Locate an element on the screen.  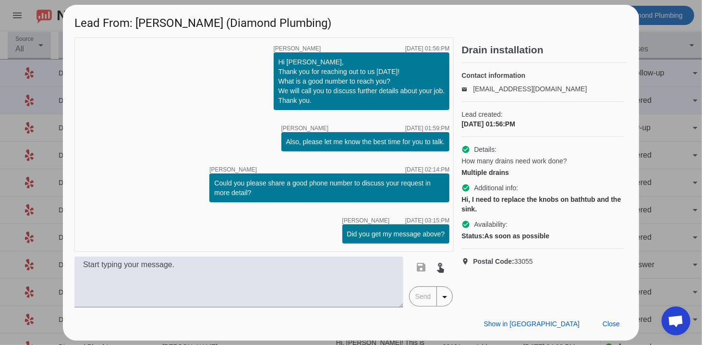
div: Hi, I need to replace the knobs on bathtub and the sink. is located at coordinates (543, 204).